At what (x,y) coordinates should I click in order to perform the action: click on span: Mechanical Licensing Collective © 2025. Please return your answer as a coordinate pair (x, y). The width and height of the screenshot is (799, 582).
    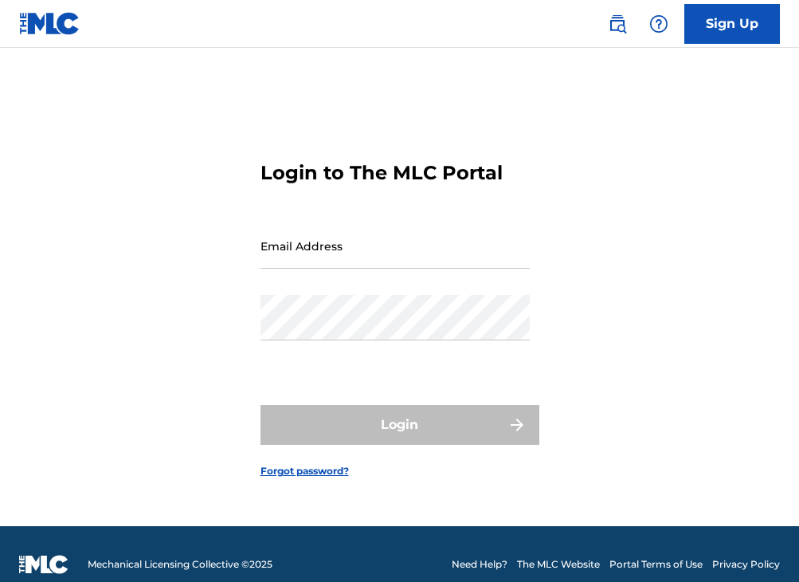
    Looking at the image, I should click on (180, 564).